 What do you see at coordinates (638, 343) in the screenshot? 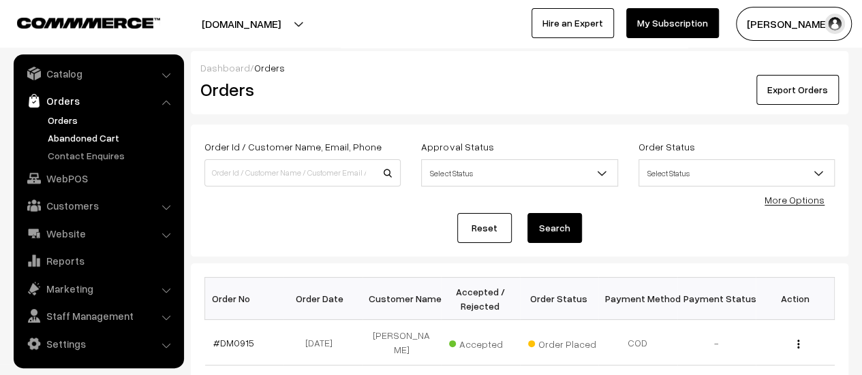
I see `td: COD` at bounding box center [638, 343].